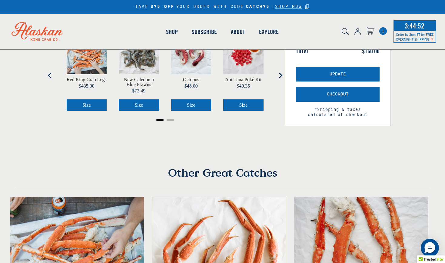 Image resolution: width=445 pixels, height=263 pixels. I want to click on div: Messenger Dummy Widget, so click(430, 248).